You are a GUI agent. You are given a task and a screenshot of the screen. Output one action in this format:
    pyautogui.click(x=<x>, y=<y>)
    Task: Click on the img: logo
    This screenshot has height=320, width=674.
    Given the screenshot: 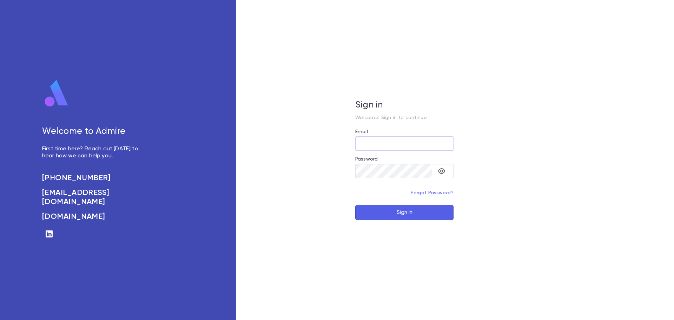 What is the action you would take?
    pyautogui.click(x=56, y=93)
    